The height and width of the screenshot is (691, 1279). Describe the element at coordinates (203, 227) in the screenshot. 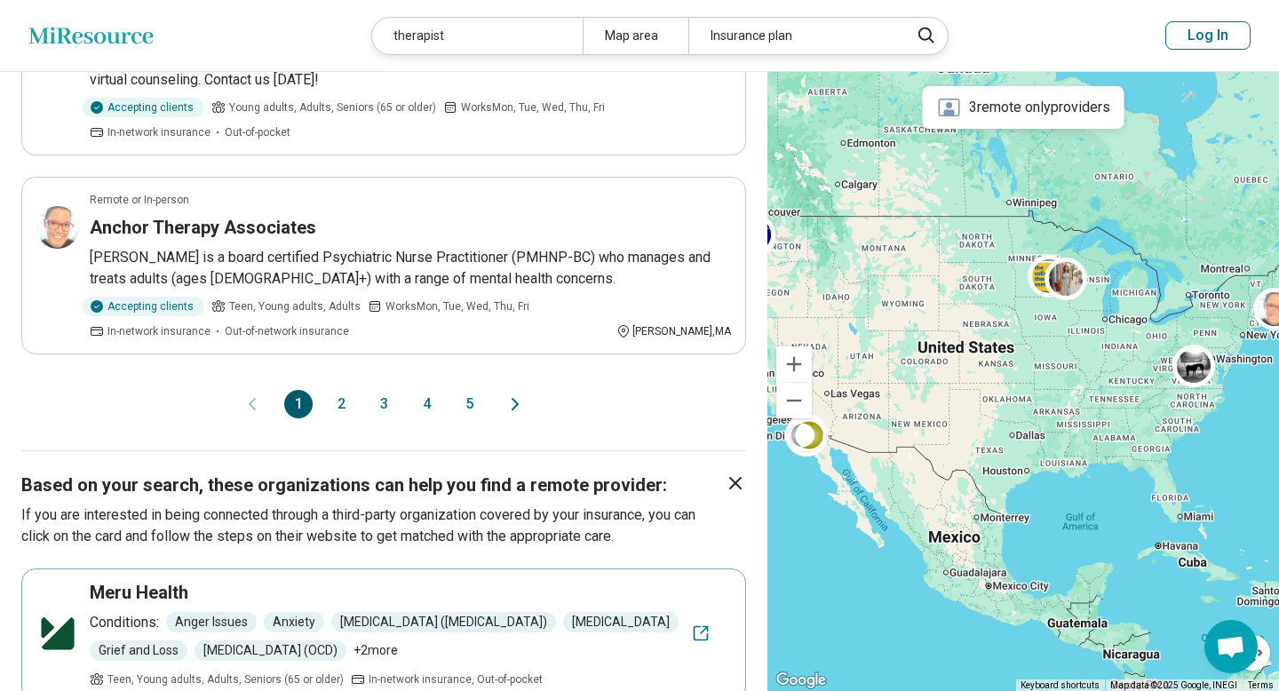

I see `h3: Anchor Therapy Associates` at that location.